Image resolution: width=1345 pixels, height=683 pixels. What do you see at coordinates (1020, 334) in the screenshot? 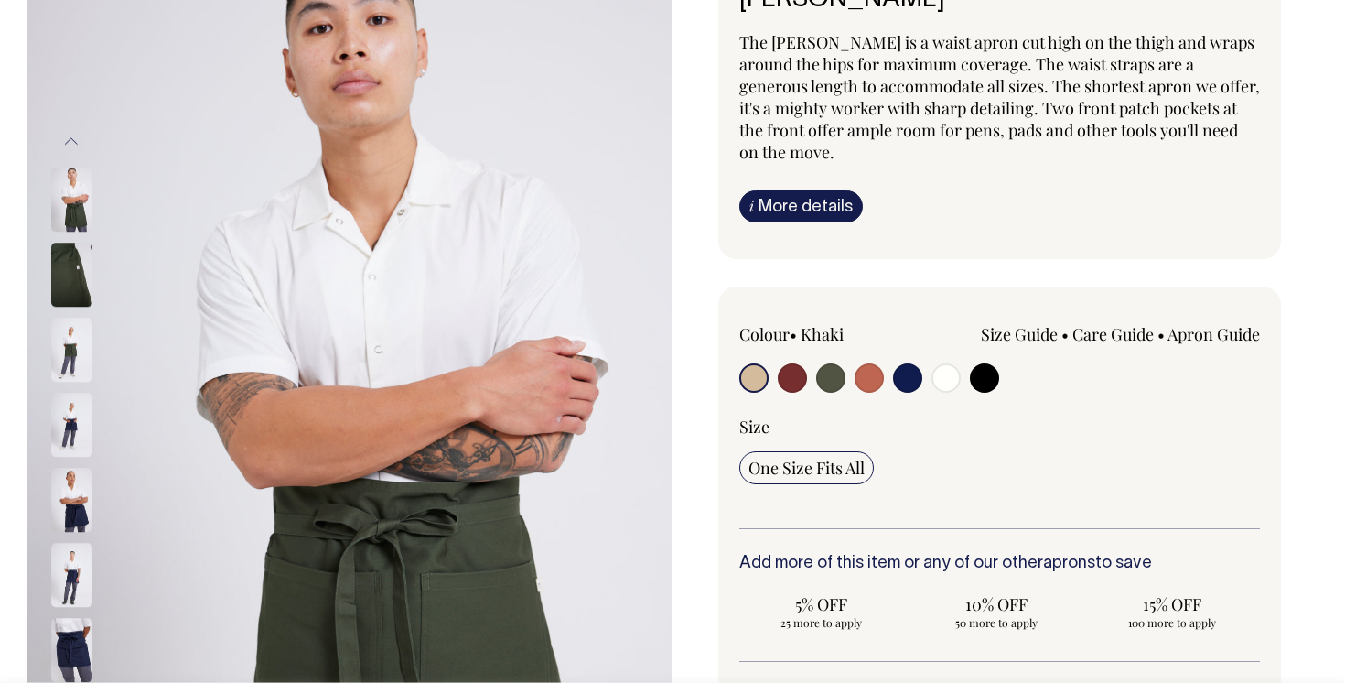
I see `a: Size Guide` at bounding box center [1020, 334].